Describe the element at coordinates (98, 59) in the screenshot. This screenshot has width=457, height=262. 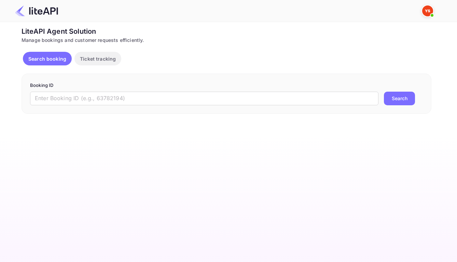
I see `p: Ticket tracking` at that location.